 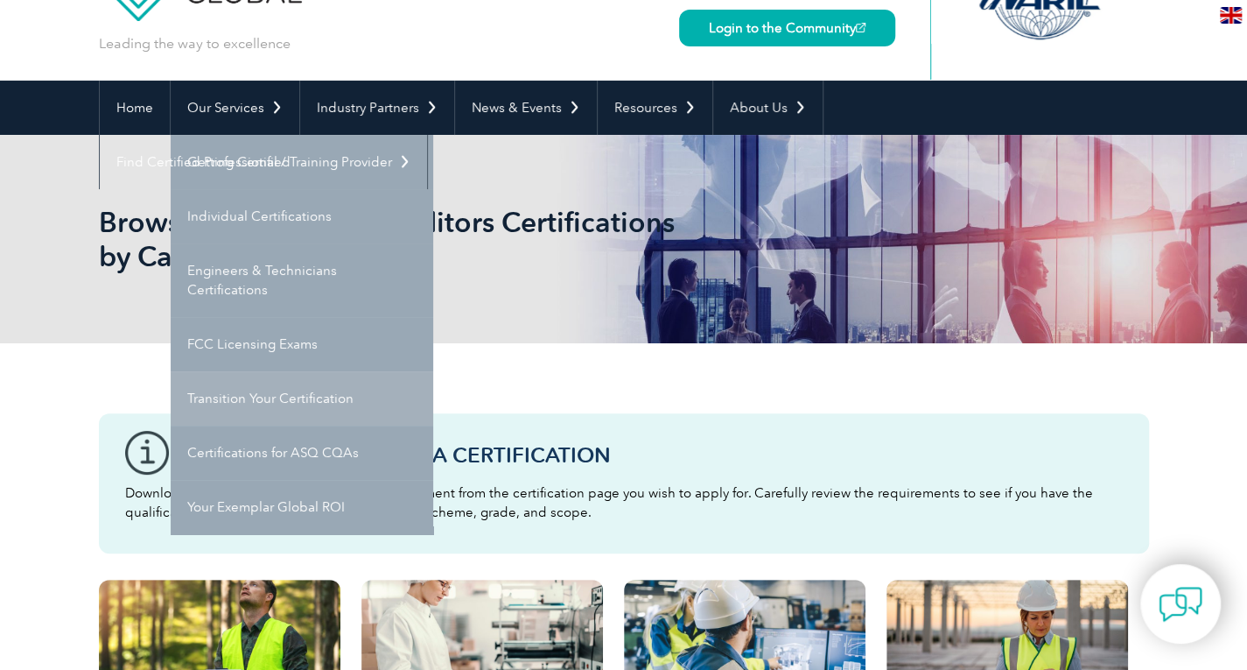 I want to click on a: Transition Your Certification, so click(x=302, y=398).